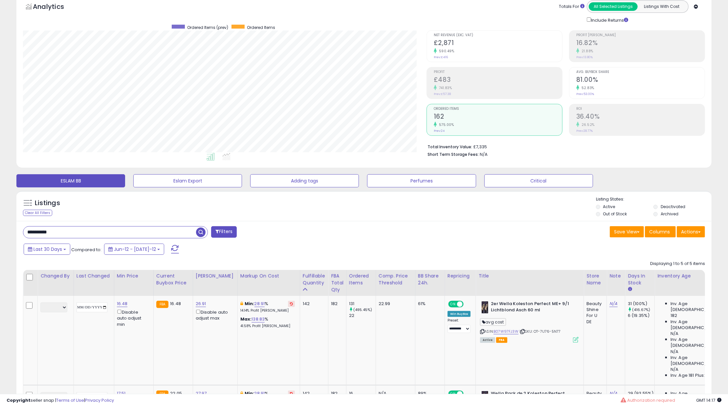 This screenshot has height=407, width=728. What do you see at coordinates (337, 283) in the screenshot?
I see `div: FBA Total Qty` at bounding box center [337, 283].